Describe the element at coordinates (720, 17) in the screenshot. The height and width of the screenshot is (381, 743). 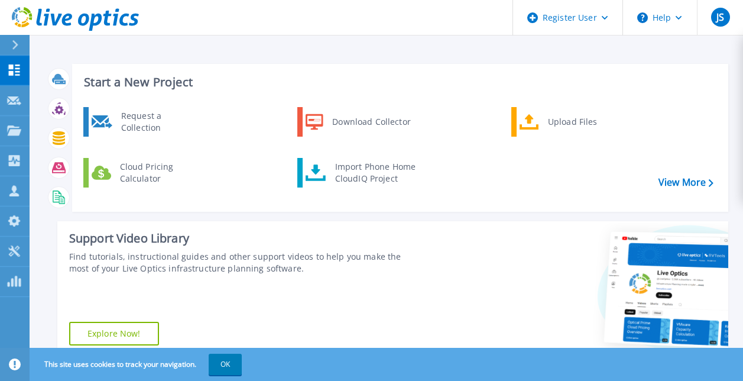
I see `span: JS` at that location.